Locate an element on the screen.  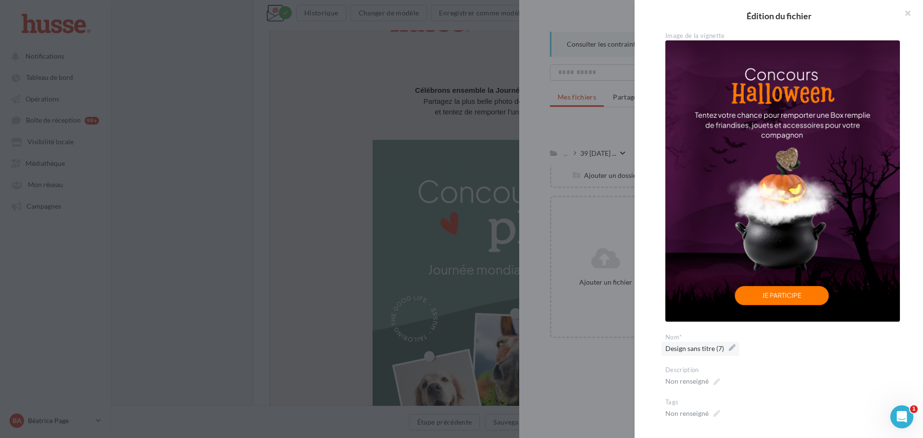
span: Non renseigné is located at coordinates (693, 381).